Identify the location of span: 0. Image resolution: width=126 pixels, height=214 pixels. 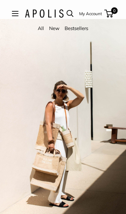
(114, 11).